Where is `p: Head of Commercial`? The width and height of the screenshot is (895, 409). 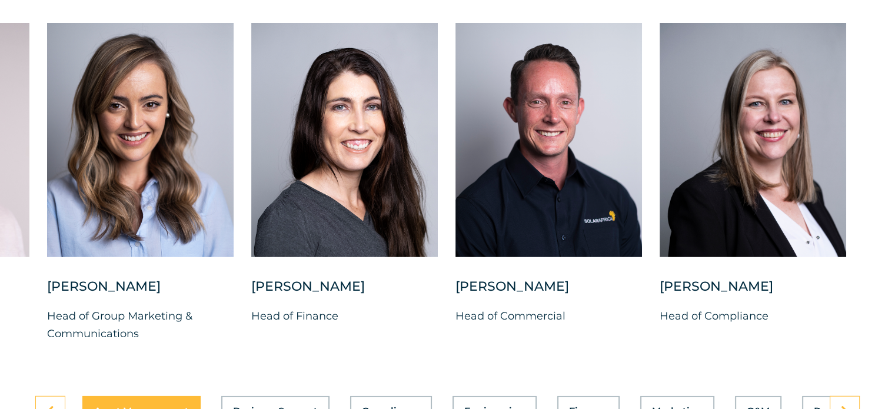 p: Head of Commercial is located at coordinates (548, 316).